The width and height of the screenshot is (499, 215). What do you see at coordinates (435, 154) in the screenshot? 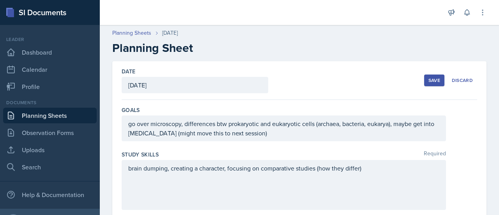
I see `span: Required` at bounding box center [435, 154].